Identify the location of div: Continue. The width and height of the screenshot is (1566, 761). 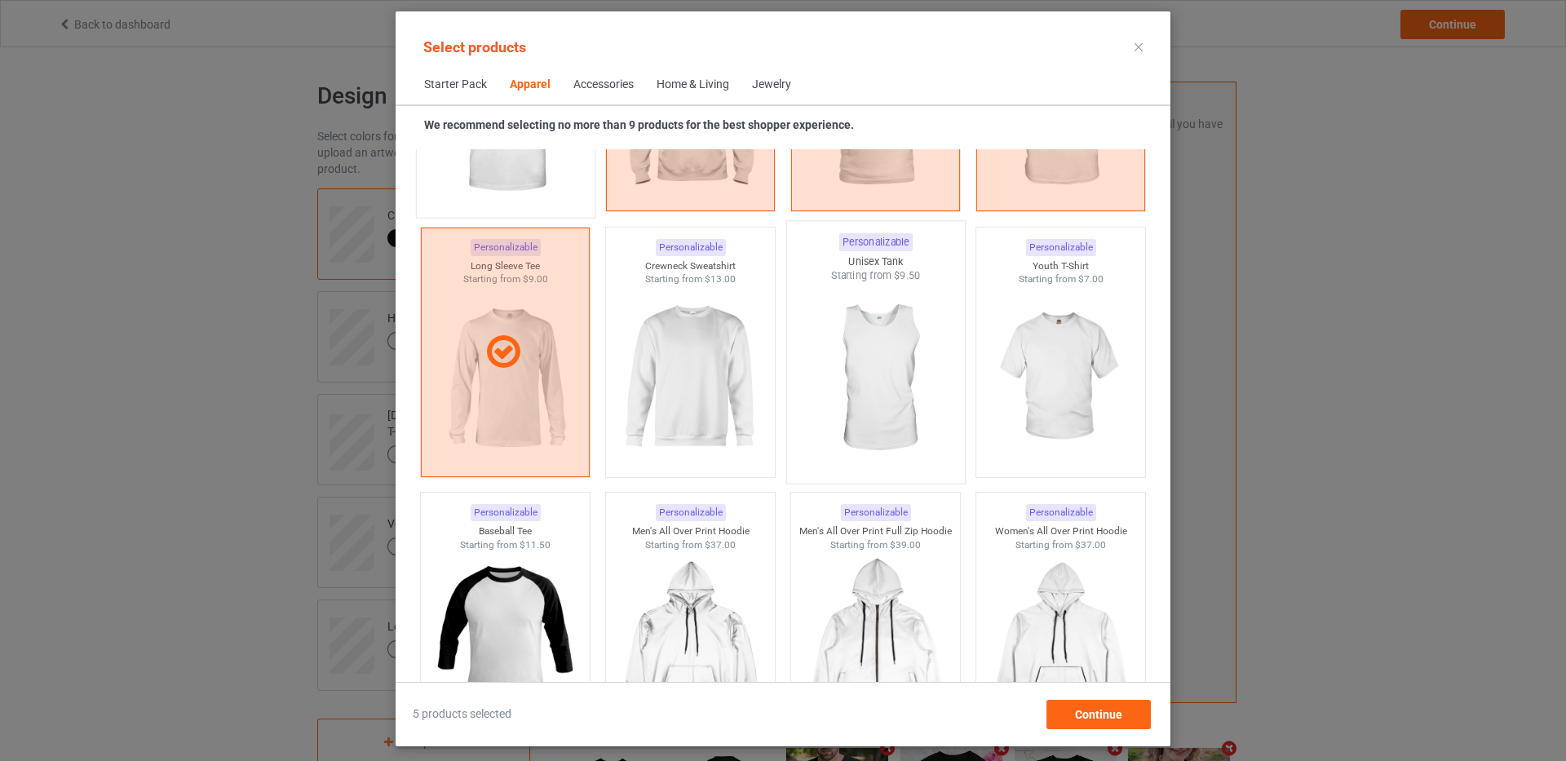
(1099, 715).